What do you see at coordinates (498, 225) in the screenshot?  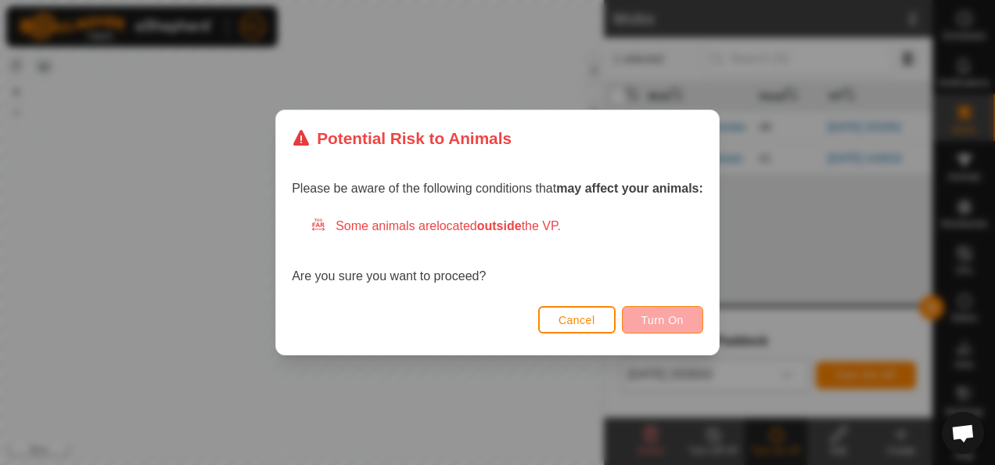 I see `span: located the VP.` at bounding box center [498, 225].